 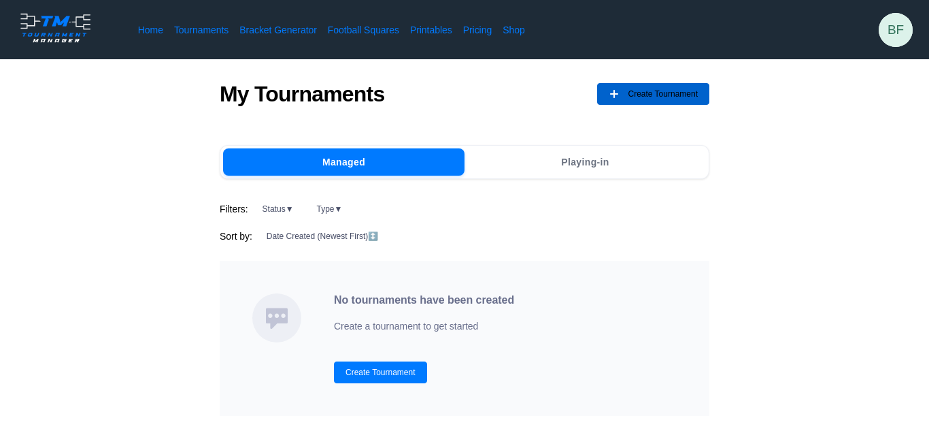 I want to click on span: BF, so click(x=896, y=30).